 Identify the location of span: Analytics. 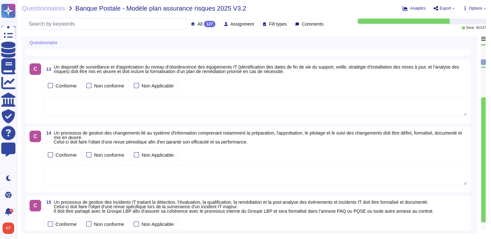
(418, 8).